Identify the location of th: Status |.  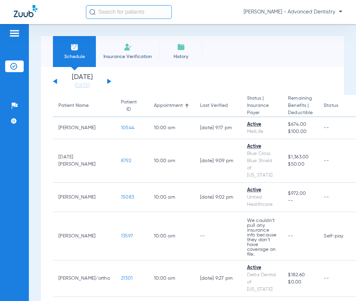
(262, 106).